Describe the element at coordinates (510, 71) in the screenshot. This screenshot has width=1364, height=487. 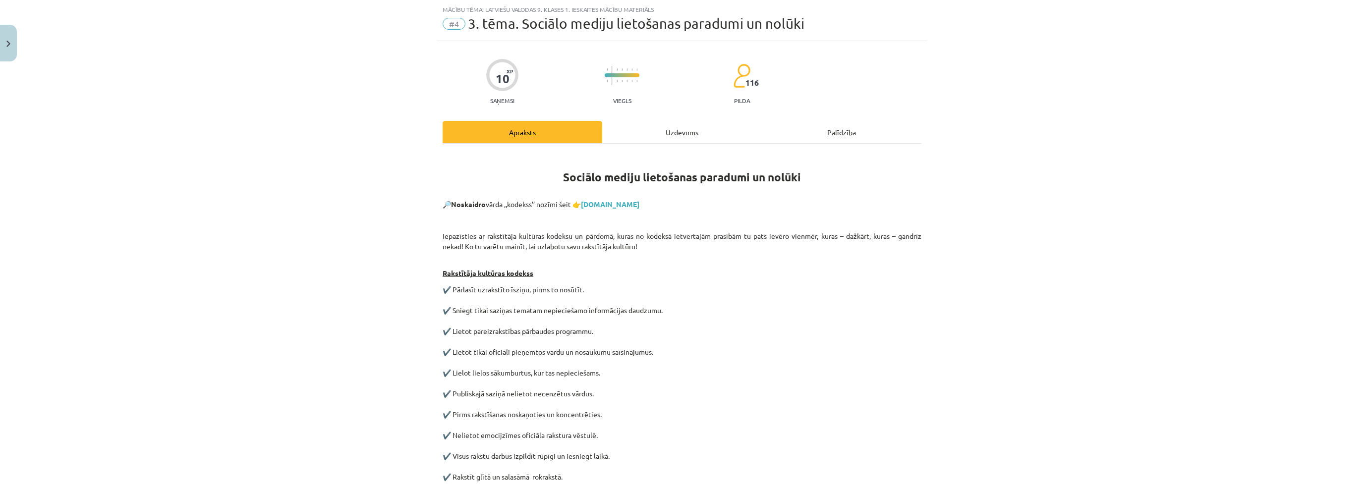
I see `span: XP` at that location.